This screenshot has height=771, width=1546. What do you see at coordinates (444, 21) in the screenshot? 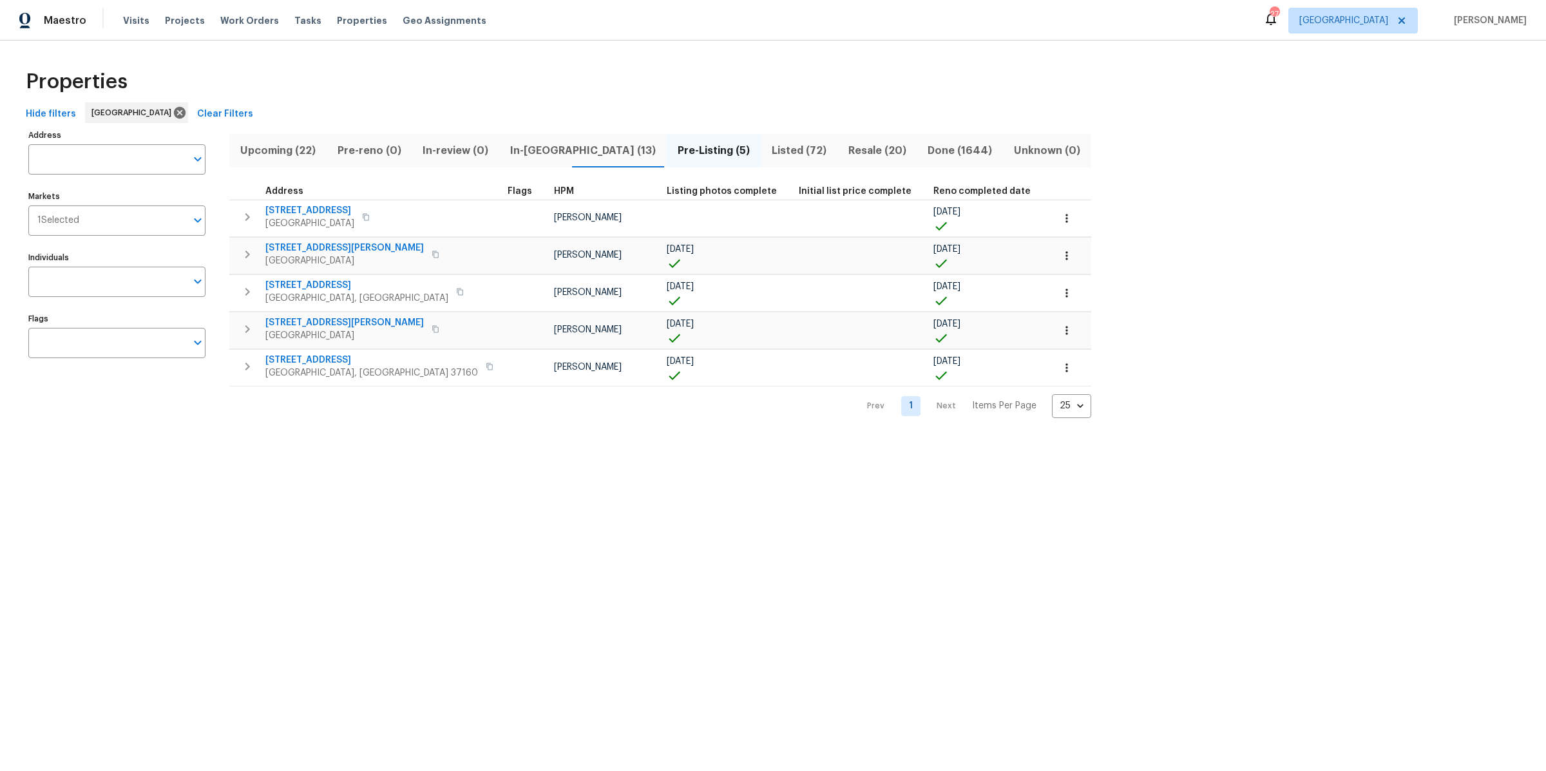
I see `span: Geo Assignments` at bounding box center [444, 21].